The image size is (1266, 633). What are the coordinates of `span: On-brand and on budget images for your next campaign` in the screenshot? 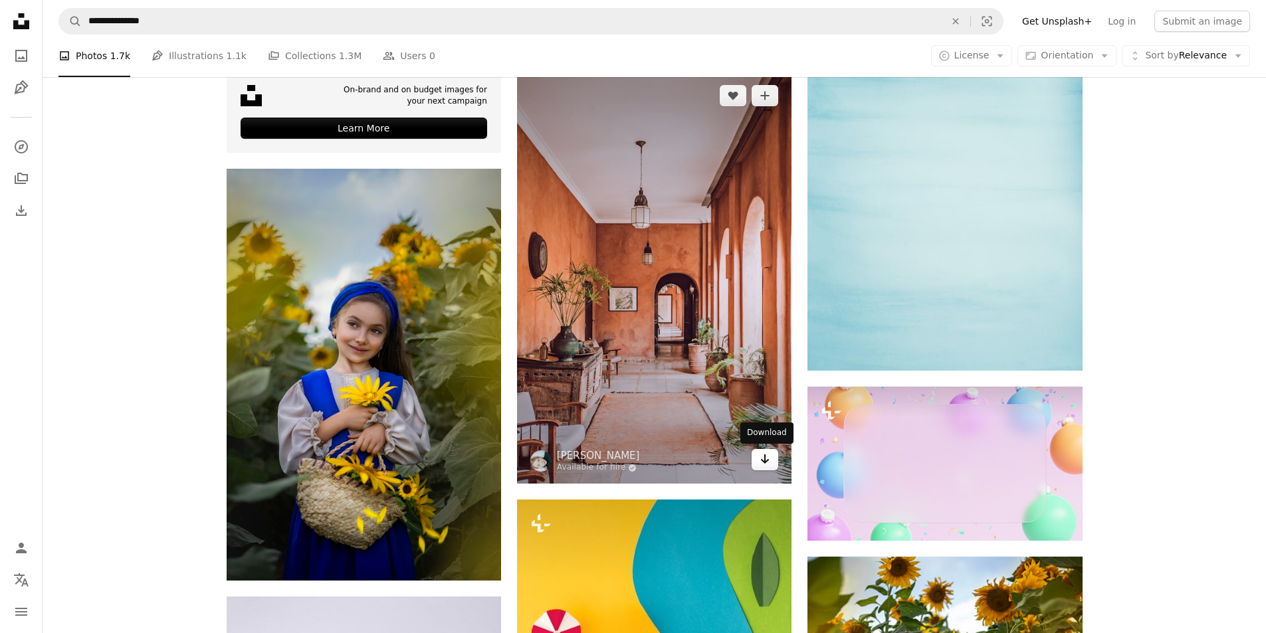 It's located at (411, 96).